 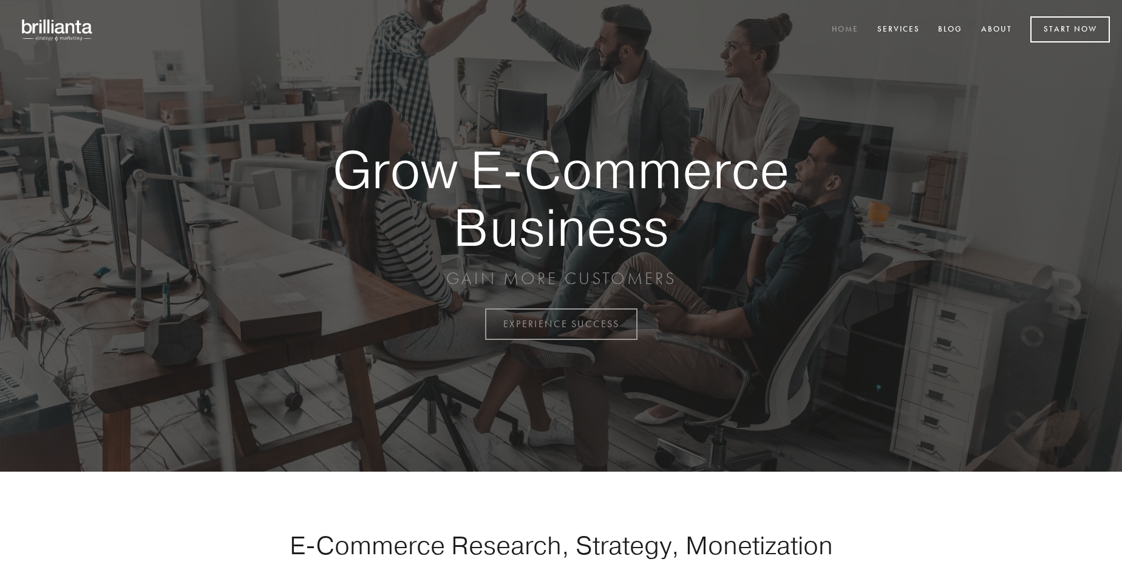 I want to click on p: GAIN MORE CUSTOMERS, so click(x=561, y=279).